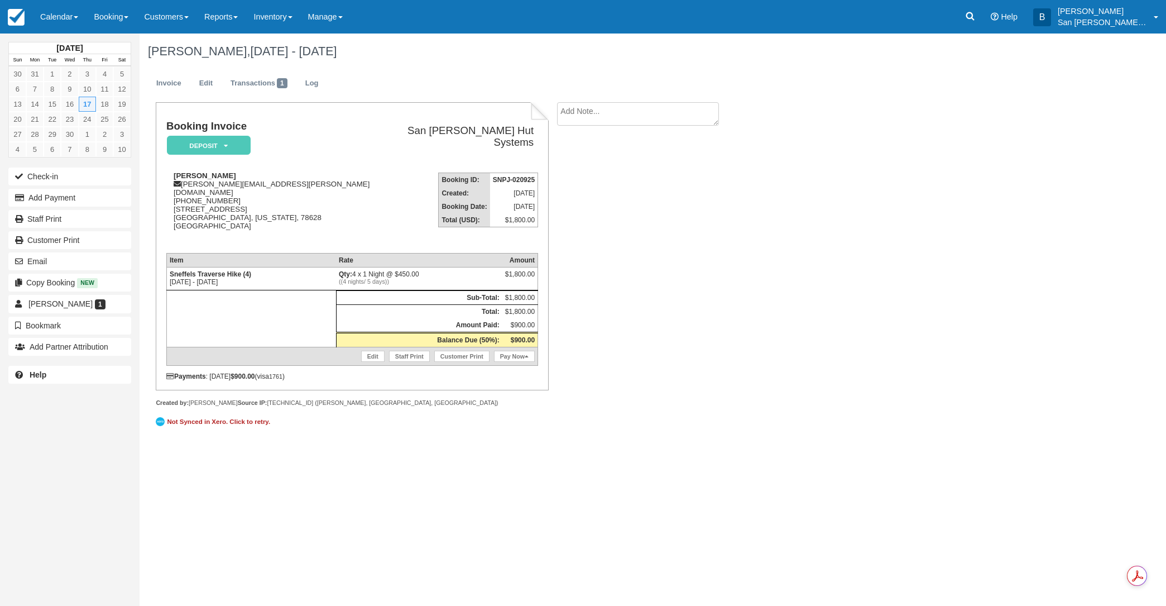  What do you see at coordinates (122, 119) in the screenshot?
I see `a: 26` at bounding box center [122, 119].